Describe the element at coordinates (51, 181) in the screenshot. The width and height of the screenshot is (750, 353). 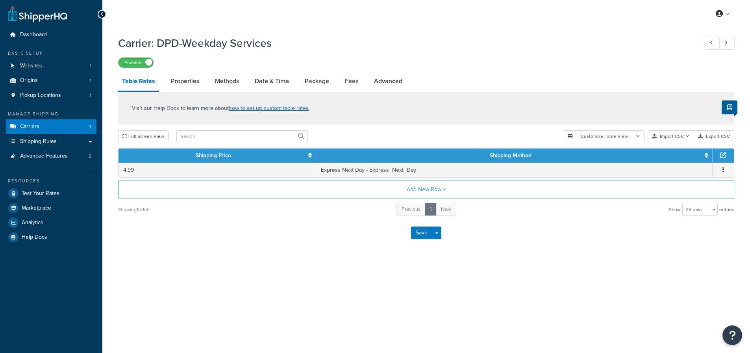
I see `div: Resources` at that location.